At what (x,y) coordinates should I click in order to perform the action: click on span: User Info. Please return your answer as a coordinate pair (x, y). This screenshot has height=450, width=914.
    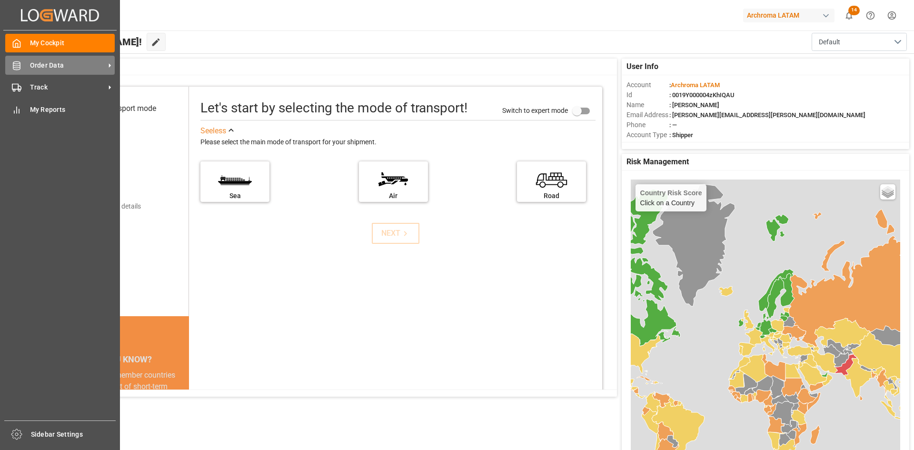
    Looking at the image, I should click on (642, 67).